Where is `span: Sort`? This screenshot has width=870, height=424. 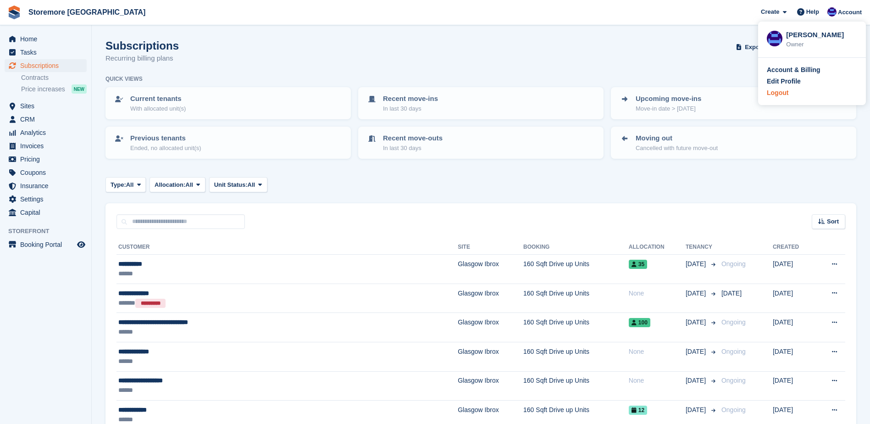 span: Sort is located at coordinates (833, 221).